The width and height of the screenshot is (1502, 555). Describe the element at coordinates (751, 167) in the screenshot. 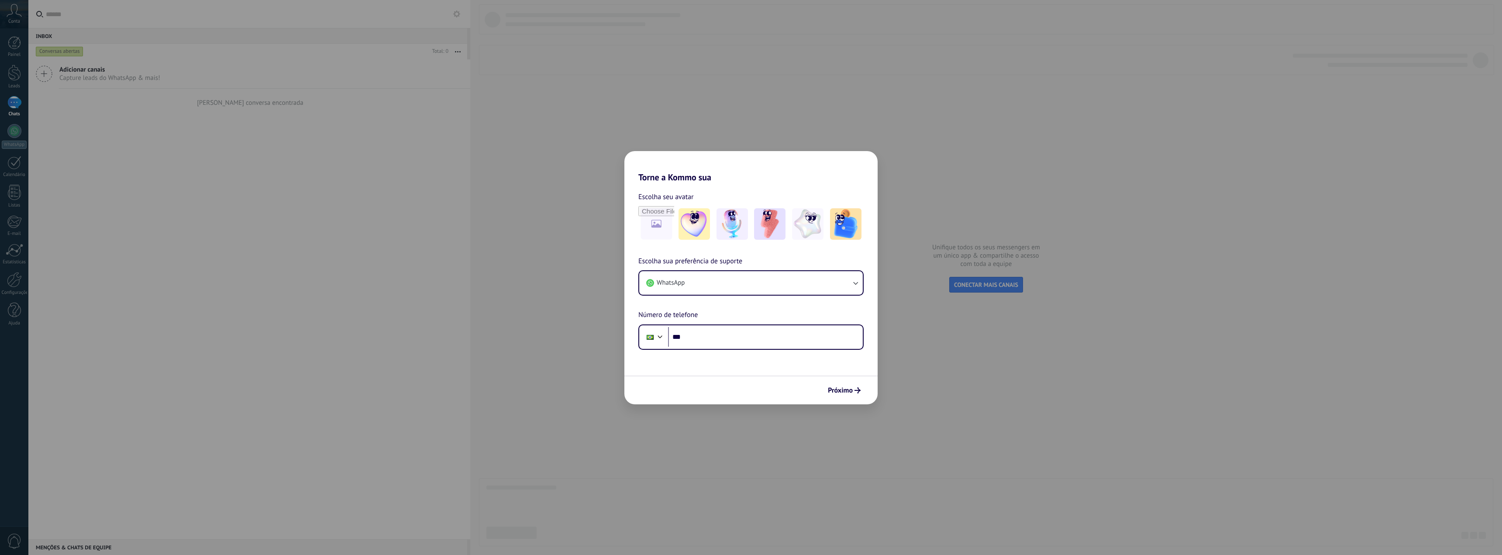

I see `h2: Torne a Kommo sua` at that location.